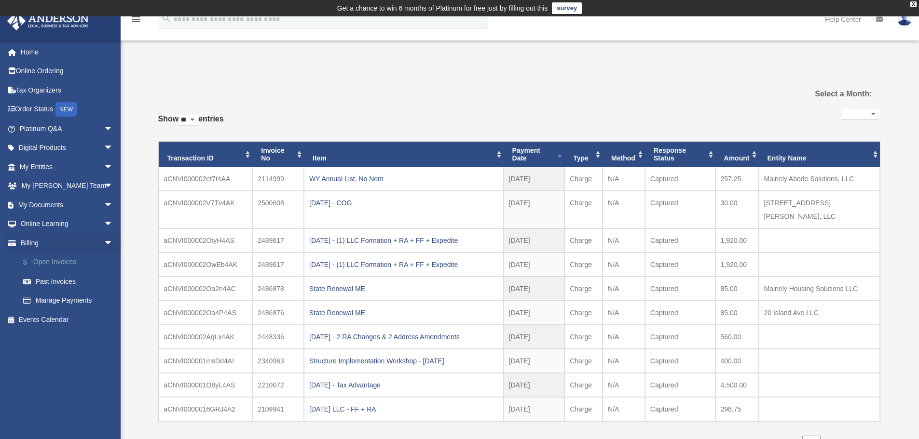 Image resolution: width=919 pixels, height=439 pixels. I want to click on a: menu, so click(136, 21).